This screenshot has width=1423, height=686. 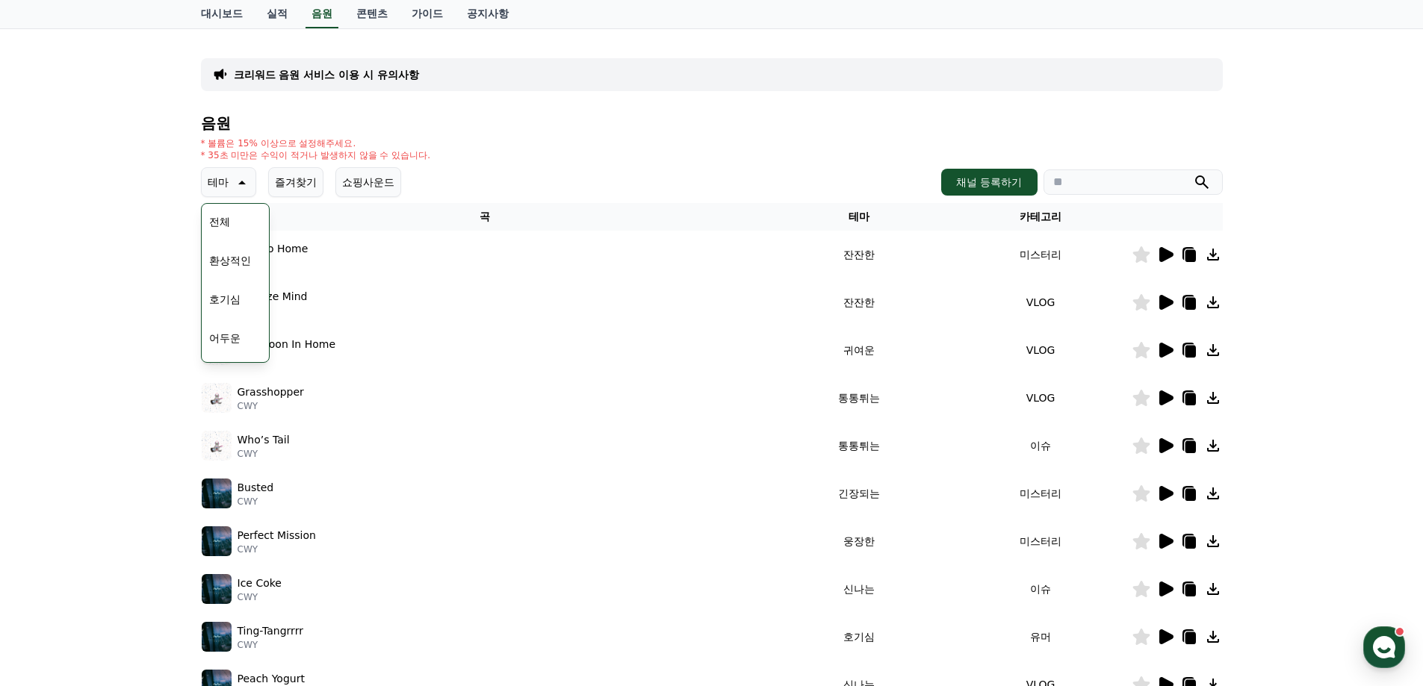 What do you see at coordinates (1040, 217) in the screenshot?
I see `th: 카테고리` at bounding box center [1040, 217].